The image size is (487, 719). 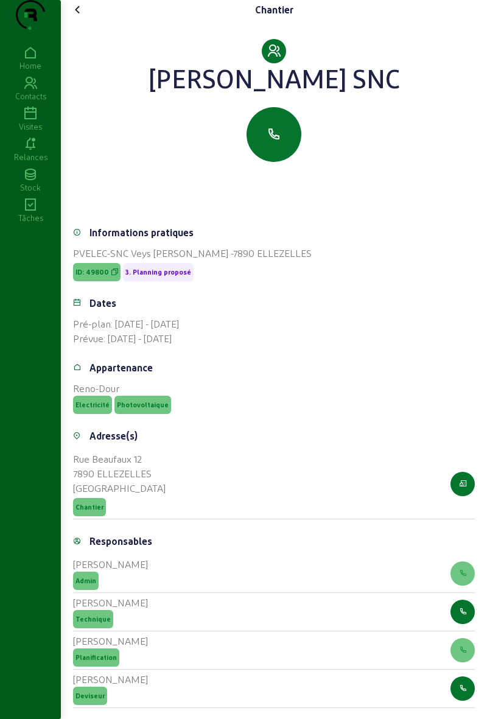 I want to click on div: Reno-Dour, so click(x=274, y=389).